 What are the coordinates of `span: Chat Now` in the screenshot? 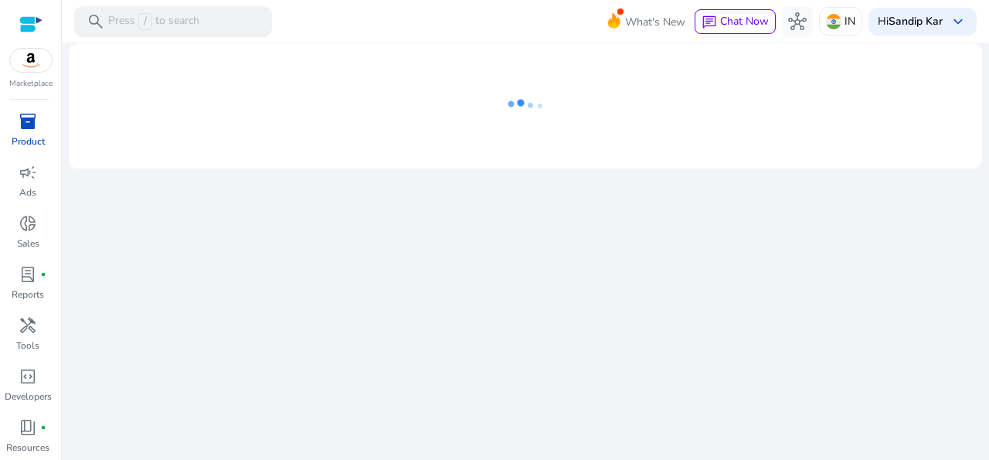 It's located at (744, 21).